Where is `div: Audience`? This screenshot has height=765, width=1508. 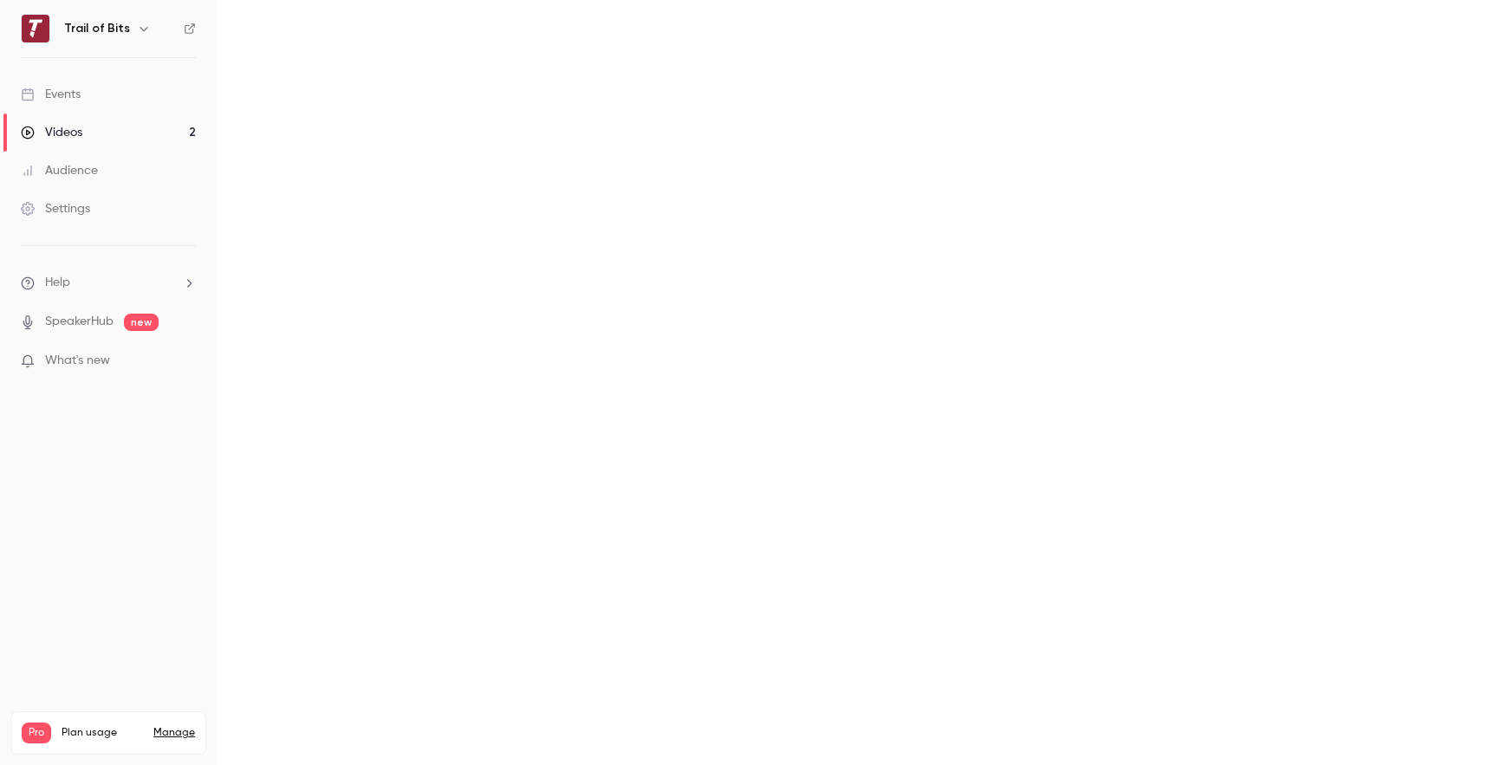
div: Audience is located at coordinates (59, 171).